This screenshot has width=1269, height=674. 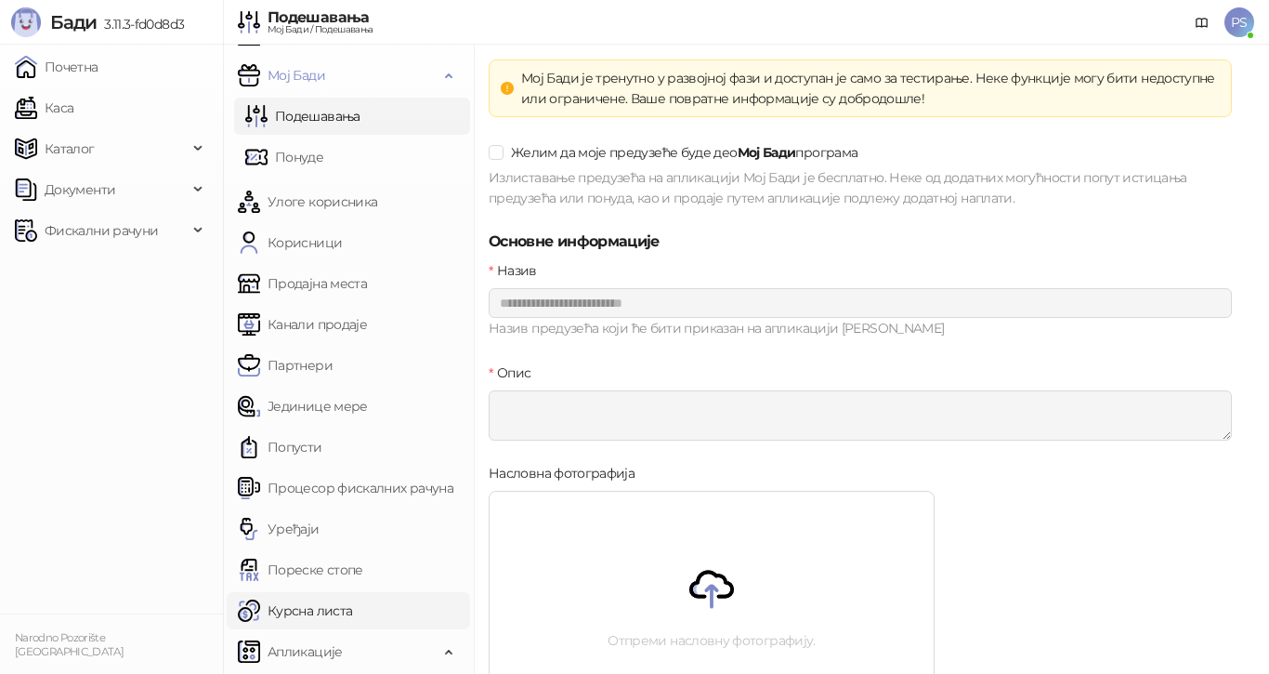 What do you see at coordinates (44, 108) in the screenshot?
I see `a: Каса` at bounding box center [44, 108].